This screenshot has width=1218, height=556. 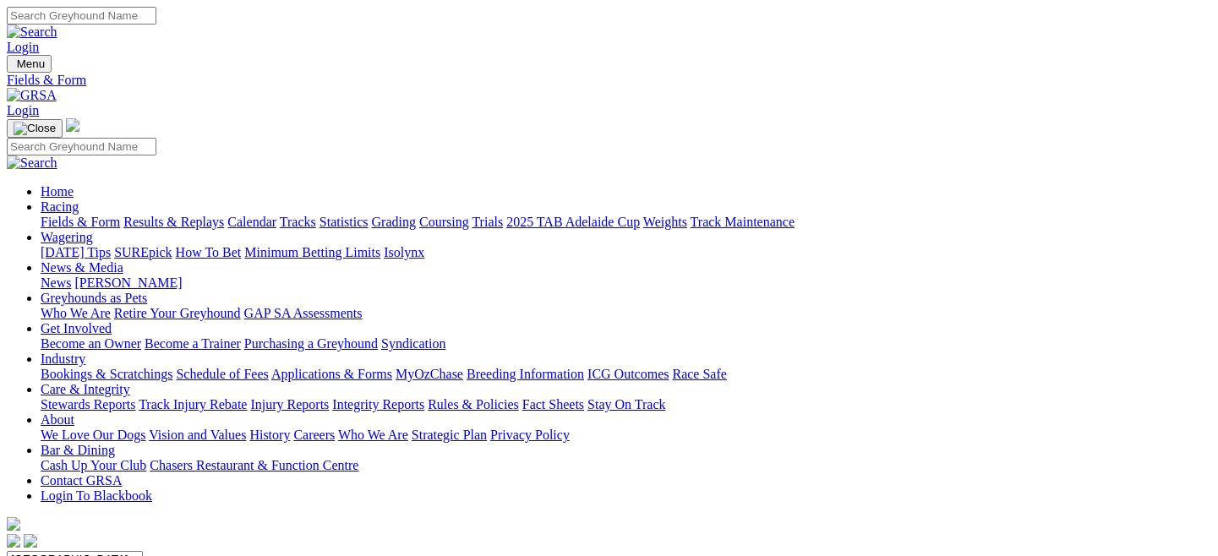 What do you see at coordinates (209, 252) in the screenshot?
I see `a: How To Bet` at bounding box center [209, 252].